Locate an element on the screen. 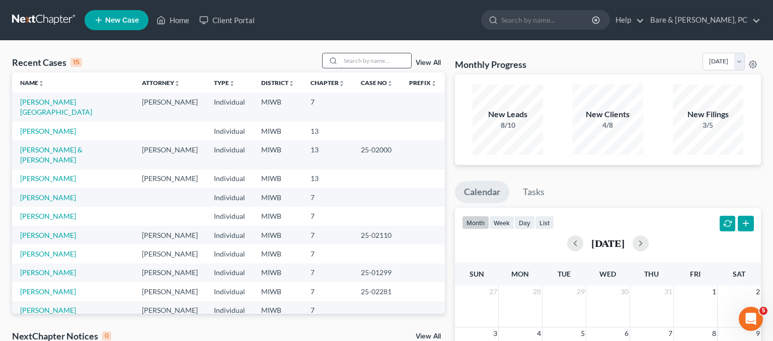  span: 6 is located at coordinates (627, 334).